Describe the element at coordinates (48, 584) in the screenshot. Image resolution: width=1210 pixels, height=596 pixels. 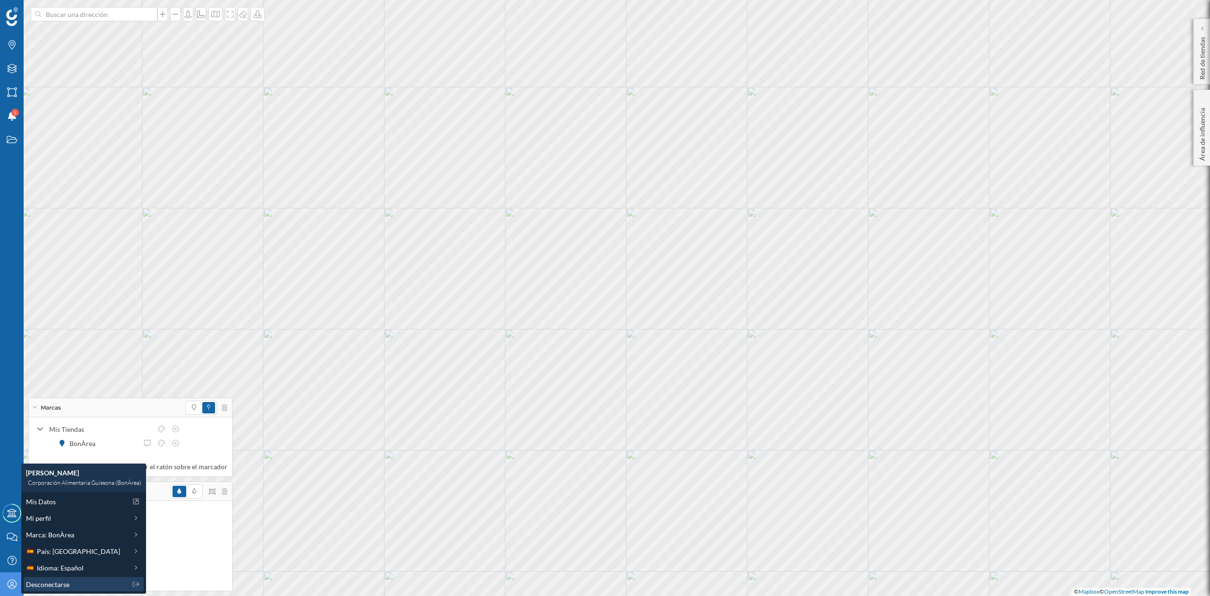
I see `span: Desconectarse` at that location.